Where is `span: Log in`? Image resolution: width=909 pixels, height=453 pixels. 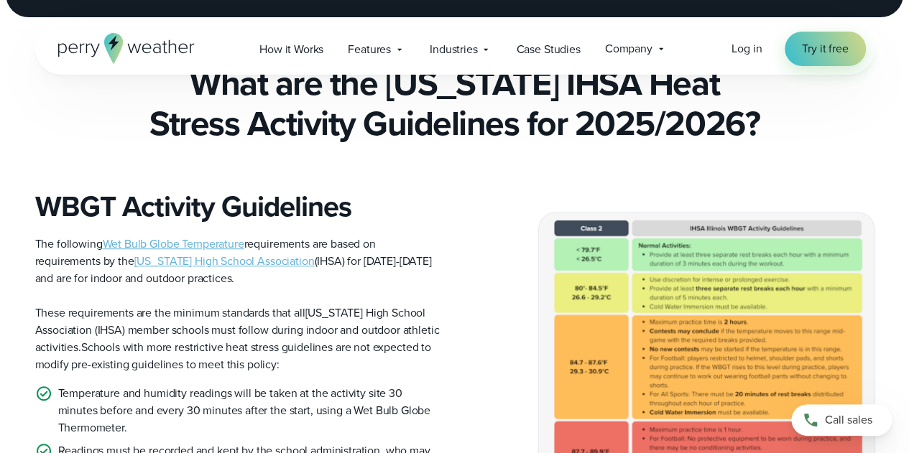
span: Log in is located at coordinates (747, 48).